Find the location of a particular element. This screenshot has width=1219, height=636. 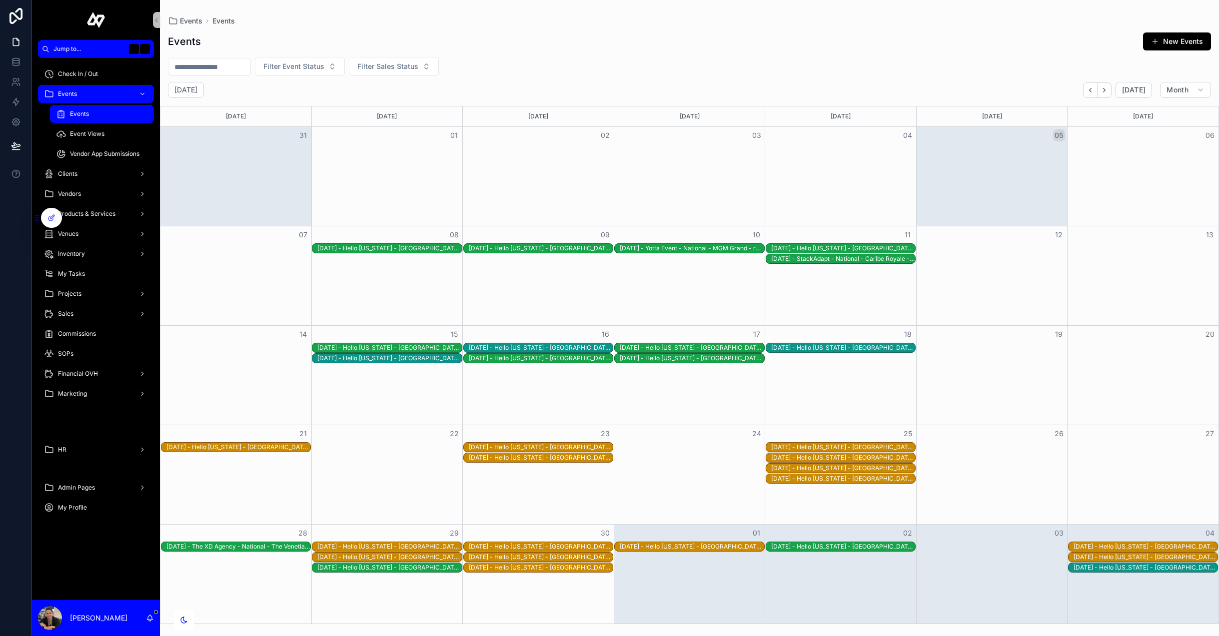

button: 26 is located at coordinates (1059, 434).